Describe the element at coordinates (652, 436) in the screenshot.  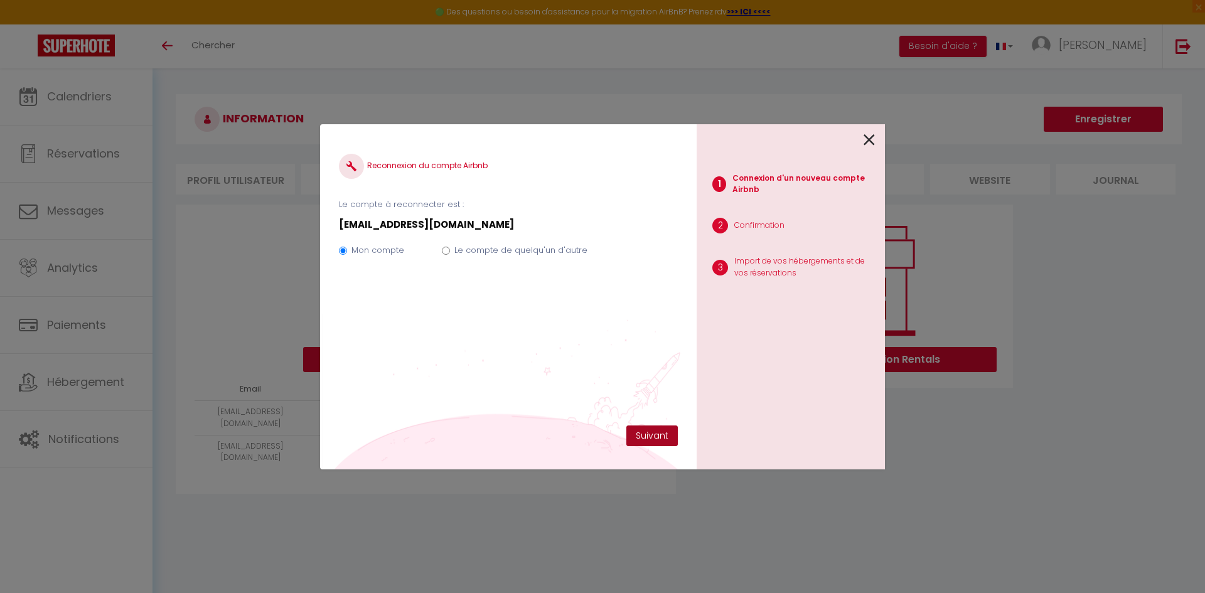
I see `button: Suivant` at that location.